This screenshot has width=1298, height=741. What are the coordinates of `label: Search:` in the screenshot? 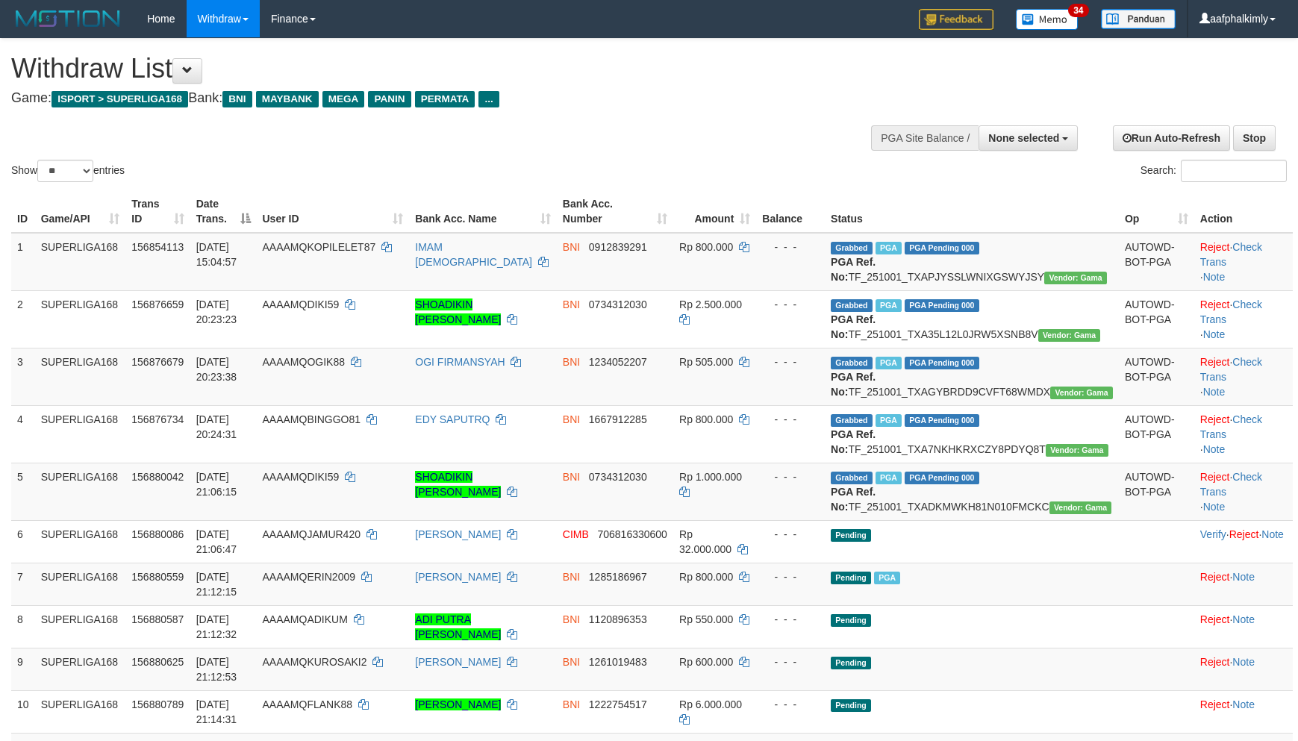 It's located at (1214, 171).